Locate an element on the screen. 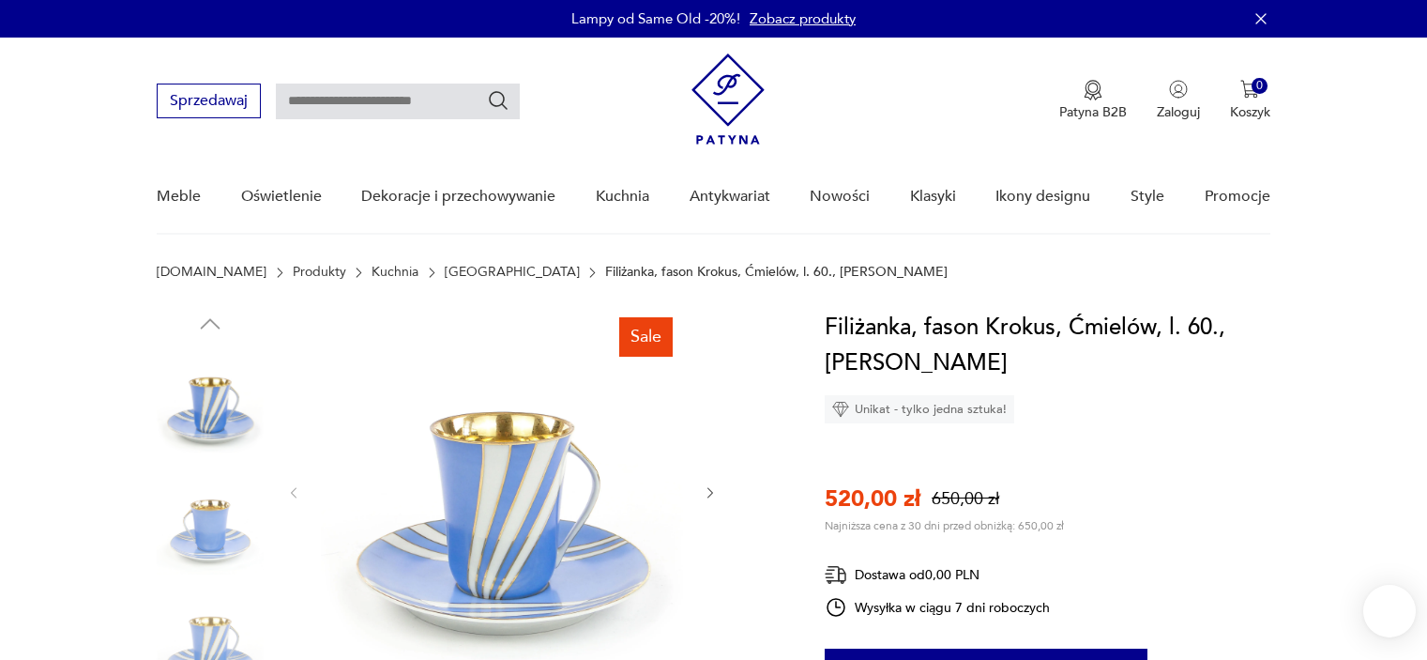 The image size is (1427, 660). a: Style is located at coordinates (1148, 196).